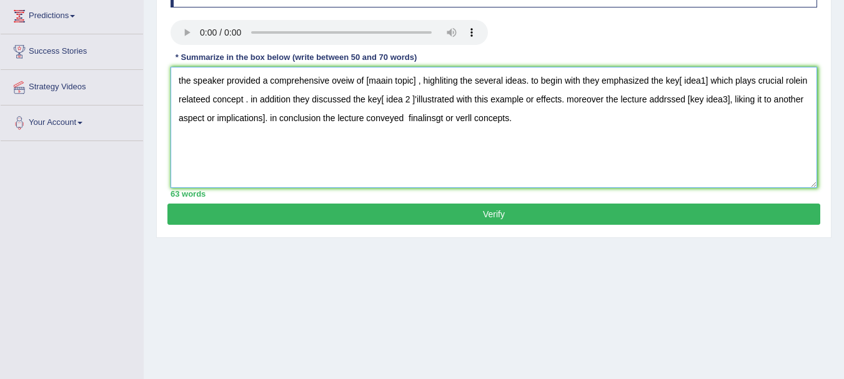 The width and height of the screenshot is (844, 379). Describe the element at coordinates (494, 194) in the screenshot. I see `div: 63 words` at that location.